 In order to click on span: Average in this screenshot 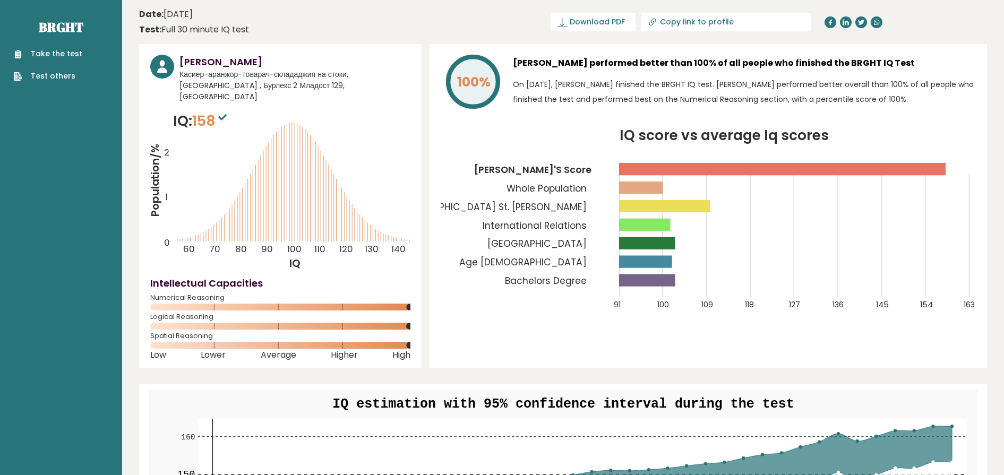, I will do `click(278, 355)`.